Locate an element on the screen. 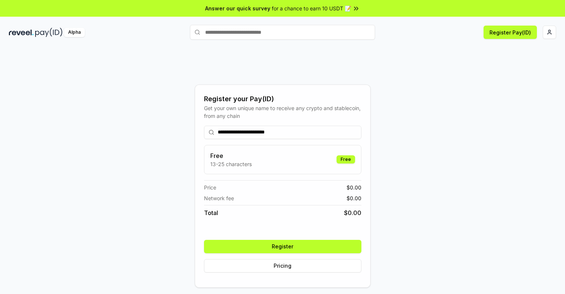 This screenshot has height=294, width=565. p: 13-25 characters is located at coordinates (231, 164).